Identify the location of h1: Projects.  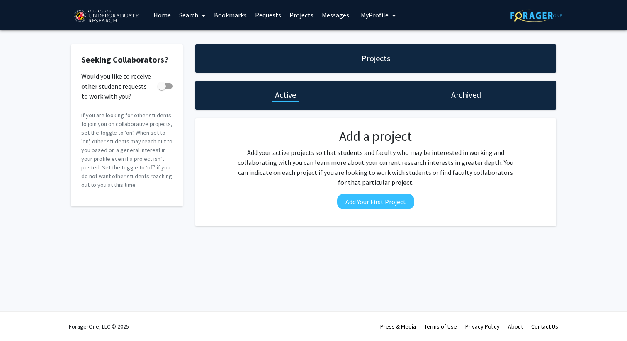
(376, 58).